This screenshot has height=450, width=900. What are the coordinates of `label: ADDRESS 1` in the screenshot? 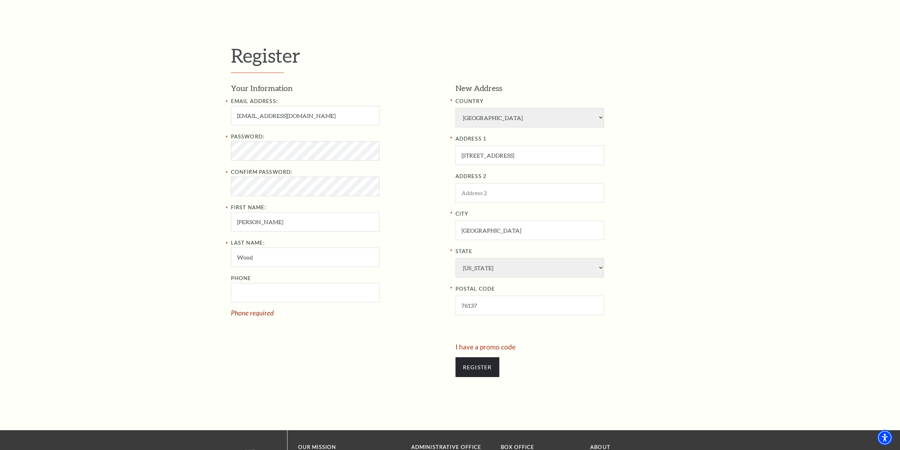 It's located at (562, 139).